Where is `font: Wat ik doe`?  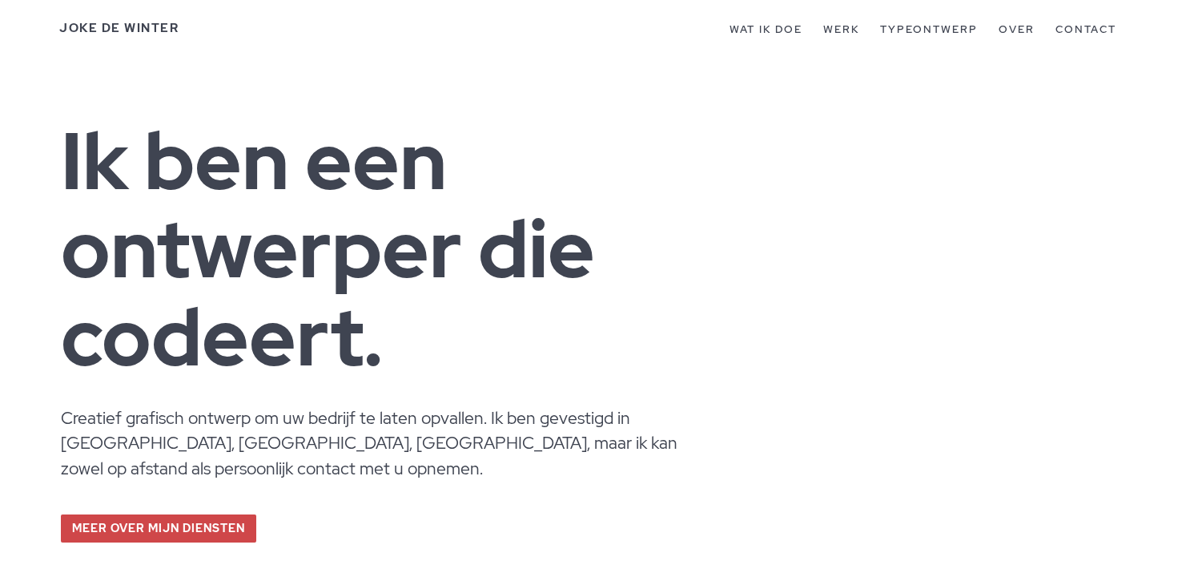 font: Wat ik doe is located at coordinates (766, 29).